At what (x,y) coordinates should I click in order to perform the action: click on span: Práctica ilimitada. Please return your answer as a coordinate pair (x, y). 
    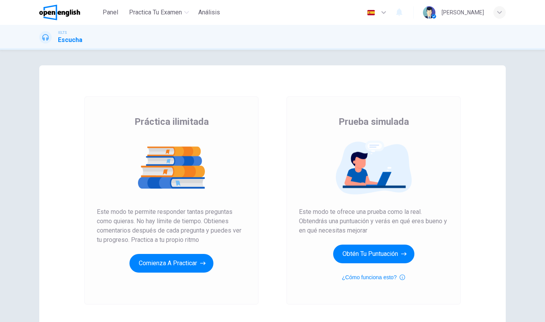
    Looking at the image, I should click on (171, 122).